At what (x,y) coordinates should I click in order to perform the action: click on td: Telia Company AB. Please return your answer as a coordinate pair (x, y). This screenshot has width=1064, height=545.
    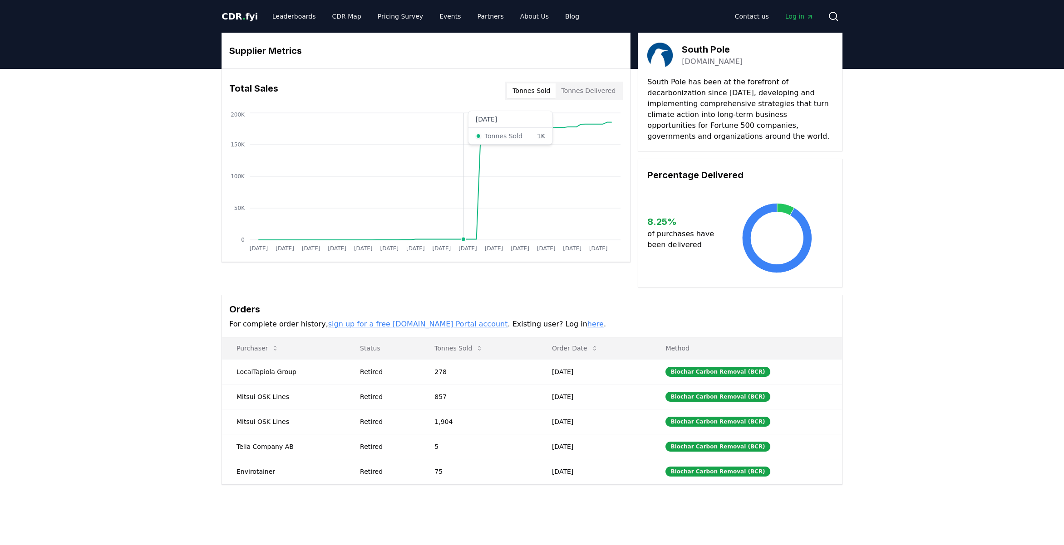
    Looking at the image, I should click on (284, 446).